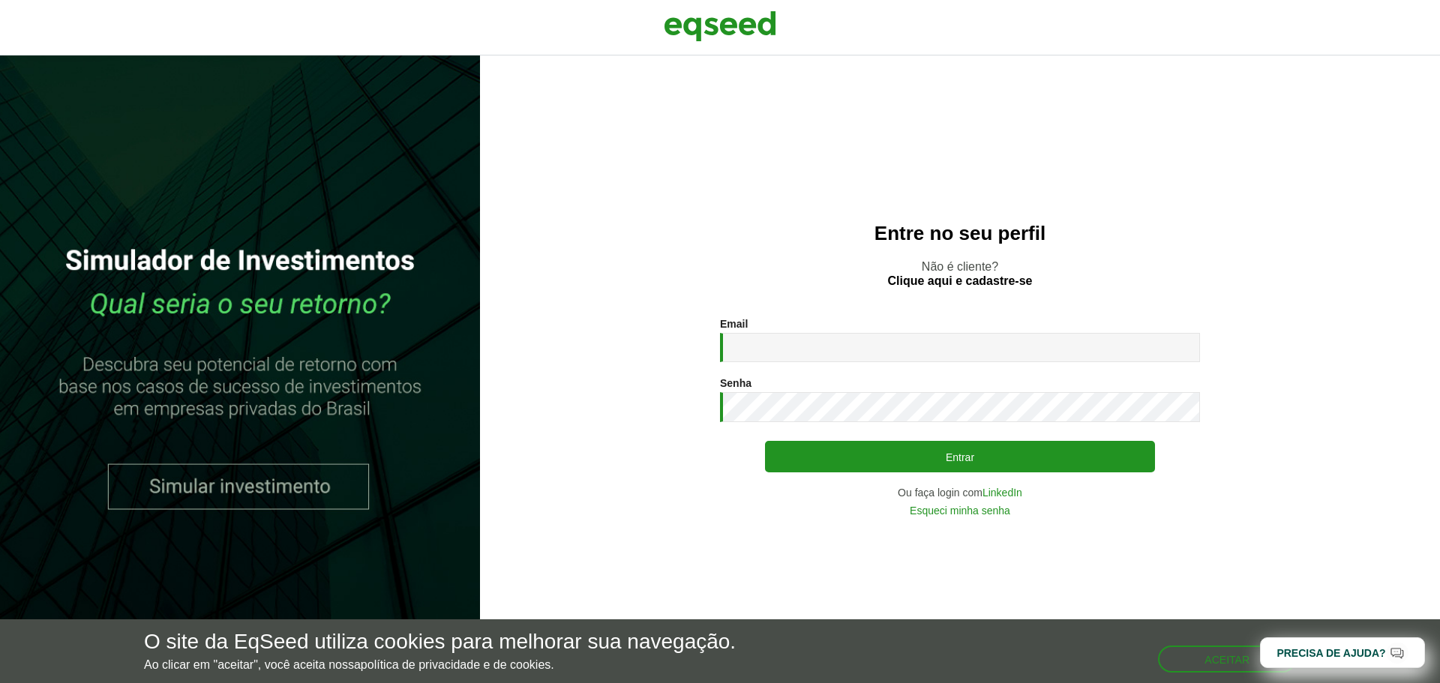  Describe the element at coordinates (456, 665) in the screenshot. I see `a: política de privacidade e de cookies` at that location.